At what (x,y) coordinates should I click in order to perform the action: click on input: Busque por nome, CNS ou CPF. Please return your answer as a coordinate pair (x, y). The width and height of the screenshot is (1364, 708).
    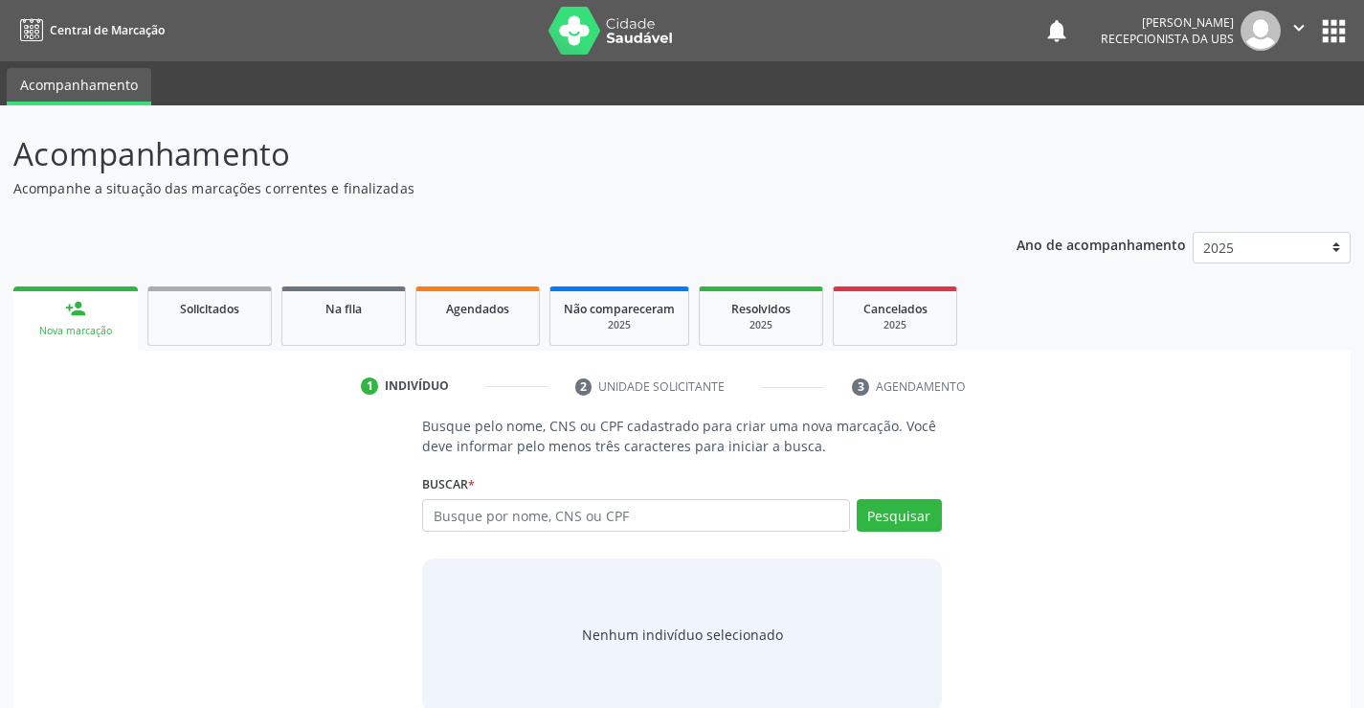
    Looking at the image, I should click on (636, 515).